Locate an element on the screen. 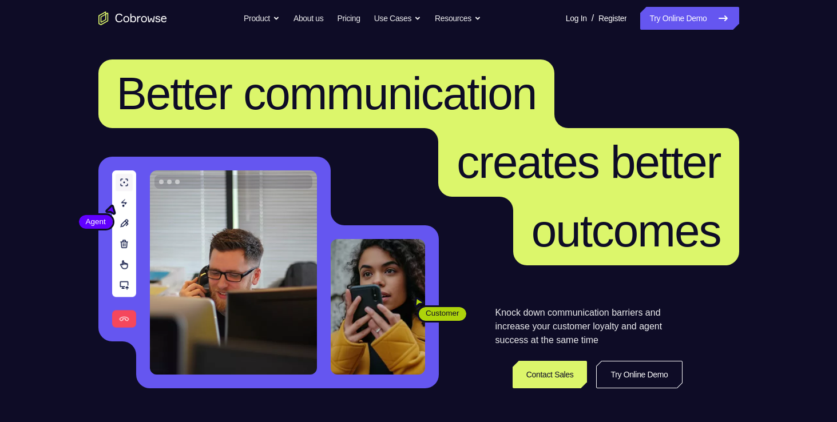 The image size is (837, 422). a: Go to the home page is located at coordinates (133, 18).